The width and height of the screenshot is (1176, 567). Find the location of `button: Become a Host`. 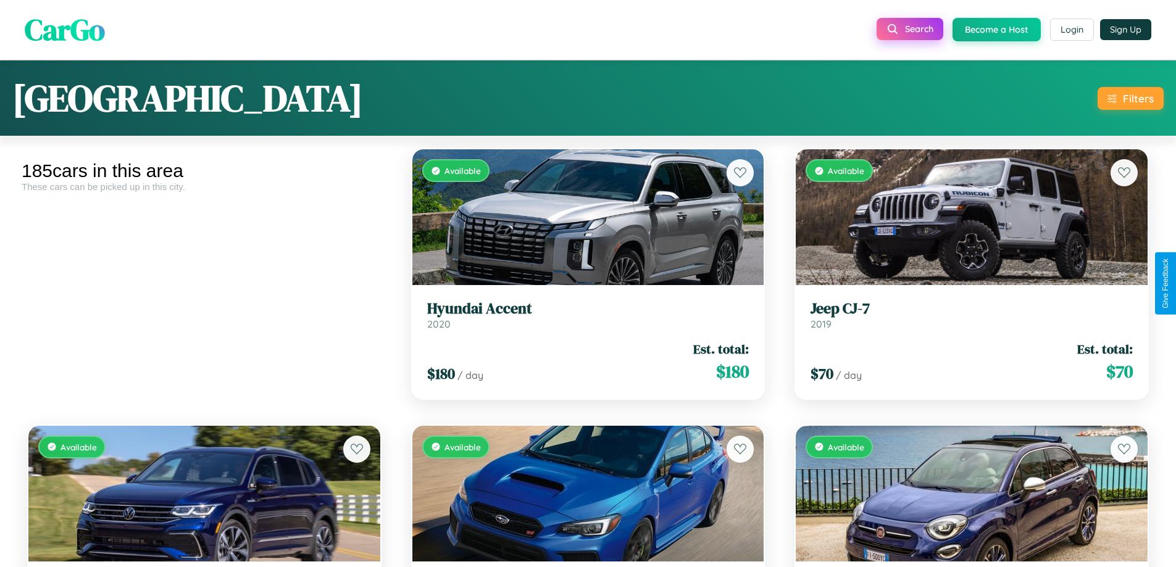

button: Become a Host is located at coordinates (996, 30).